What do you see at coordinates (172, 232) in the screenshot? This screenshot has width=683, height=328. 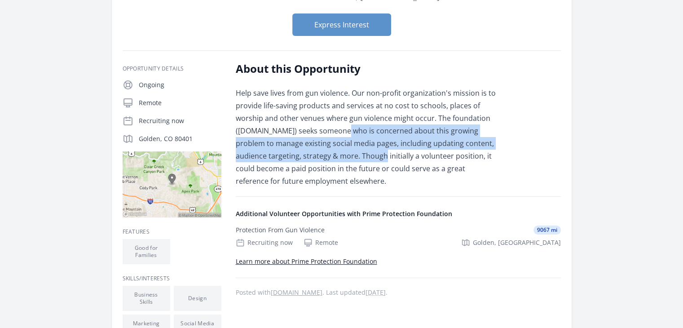 I see `h3: Features` at bounding box center [172, 232].